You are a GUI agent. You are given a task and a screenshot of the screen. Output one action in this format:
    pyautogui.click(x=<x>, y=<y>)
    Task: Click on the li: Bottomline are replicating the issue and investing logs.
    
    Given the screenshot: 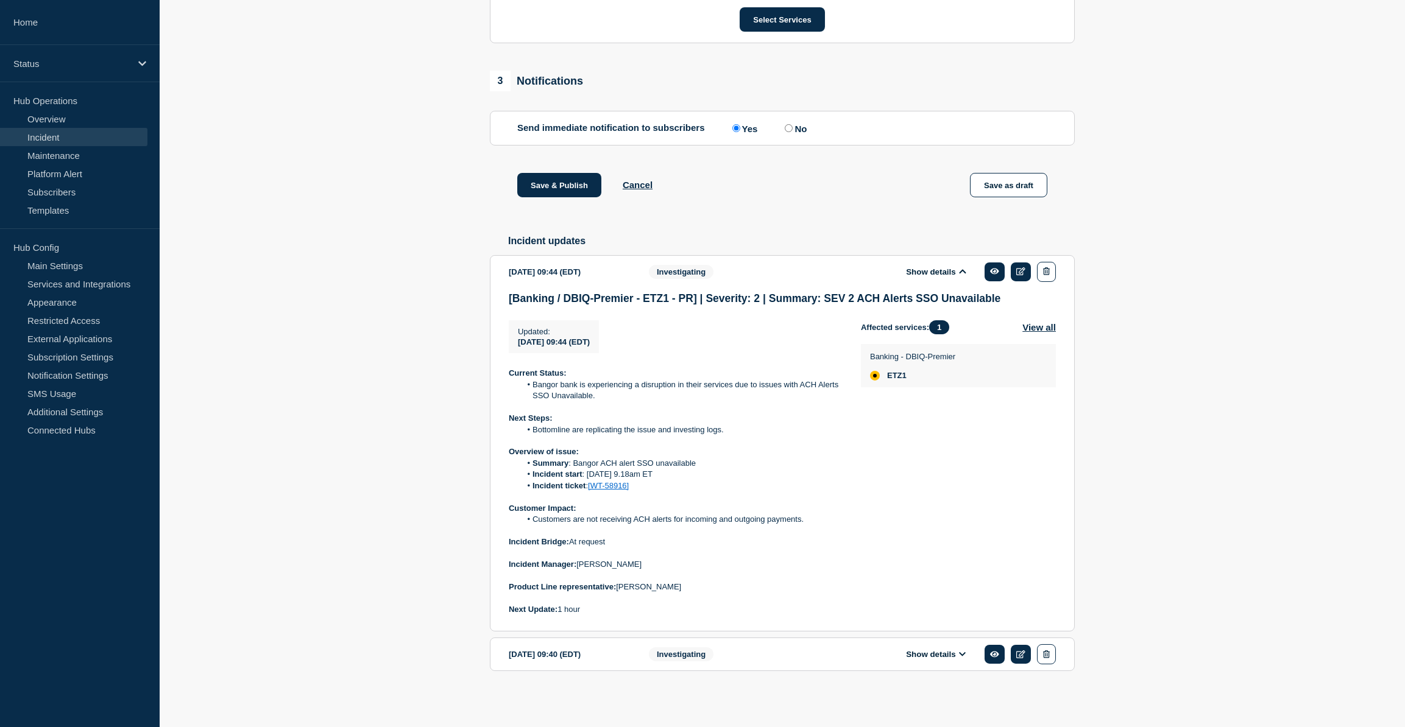 What is the action you would take?
    pyautogui.click(x=681, y=430)
    